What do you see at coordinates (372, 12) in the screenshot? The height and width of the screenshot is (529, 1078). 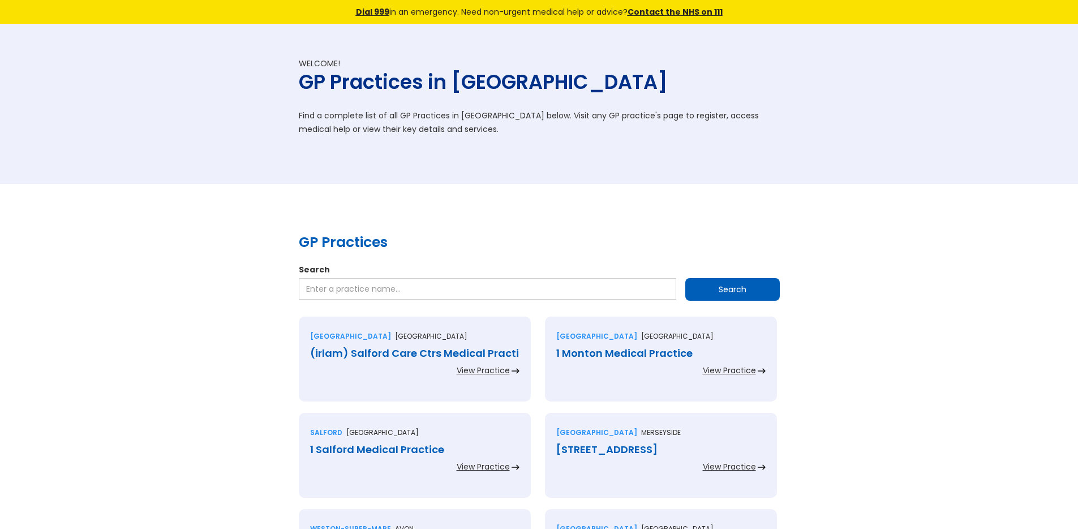 I see `a: Dial 999` at bounding box center [372, 12].